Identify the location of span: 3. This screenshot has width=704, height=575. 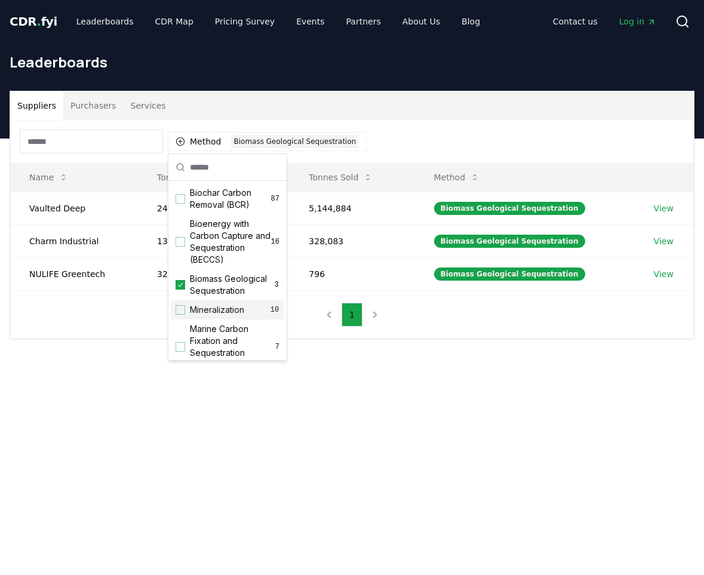
(277, 285).